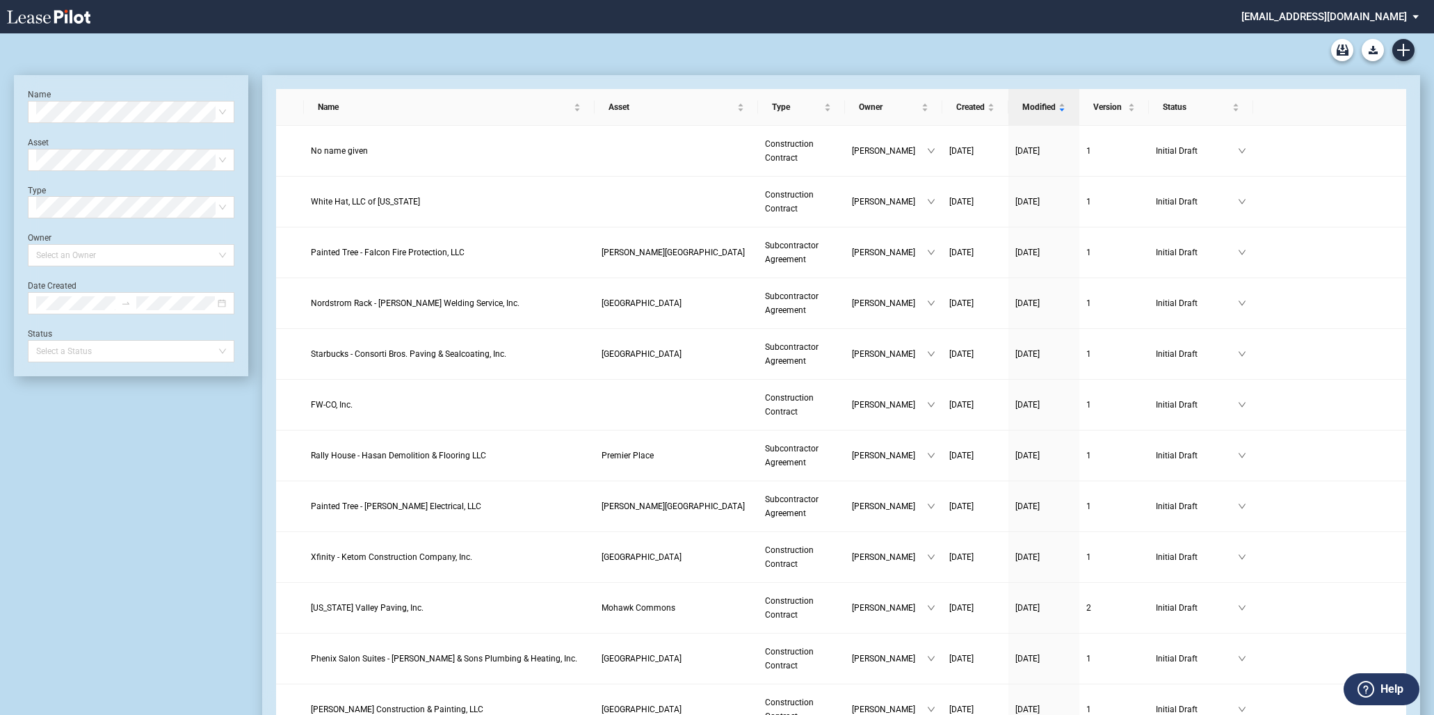  Describe the element at coordinates (1392, 689) in the screenshot. I see `label: Help` at that location.